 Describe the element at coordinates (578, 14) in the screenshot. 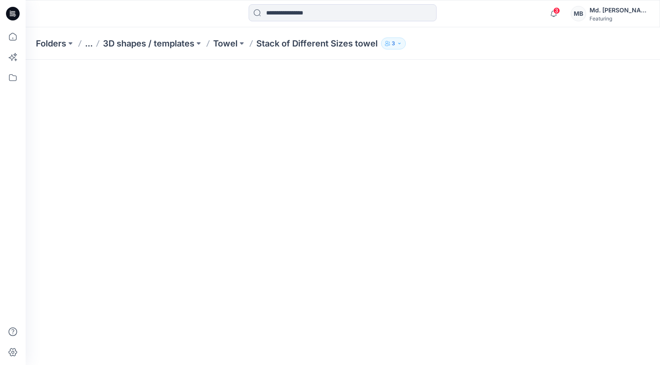

I see `div: MB` at that location.